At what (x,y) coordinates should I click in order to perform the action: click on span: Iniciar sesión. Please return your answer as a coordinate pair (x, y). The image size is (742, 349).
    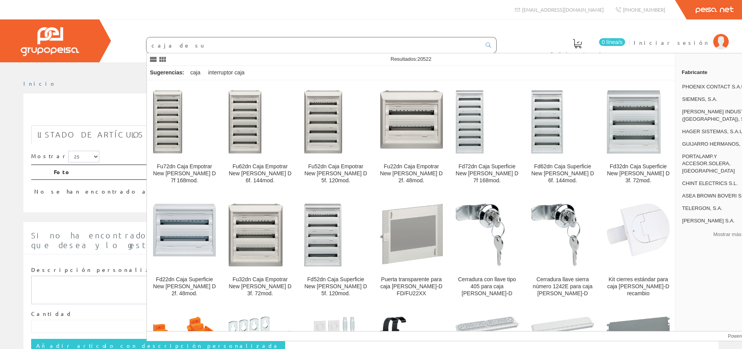
    Looking at the image, I should click on (672, 42).